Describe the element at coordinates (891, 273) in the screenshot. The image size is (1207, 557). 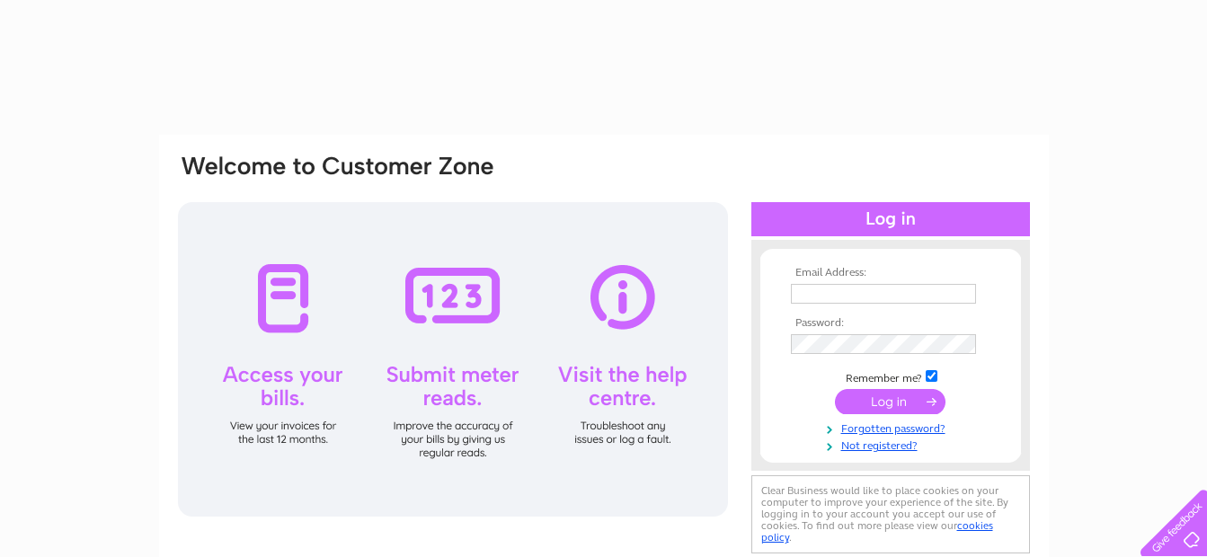
I see `th: Email Address:` at that location.